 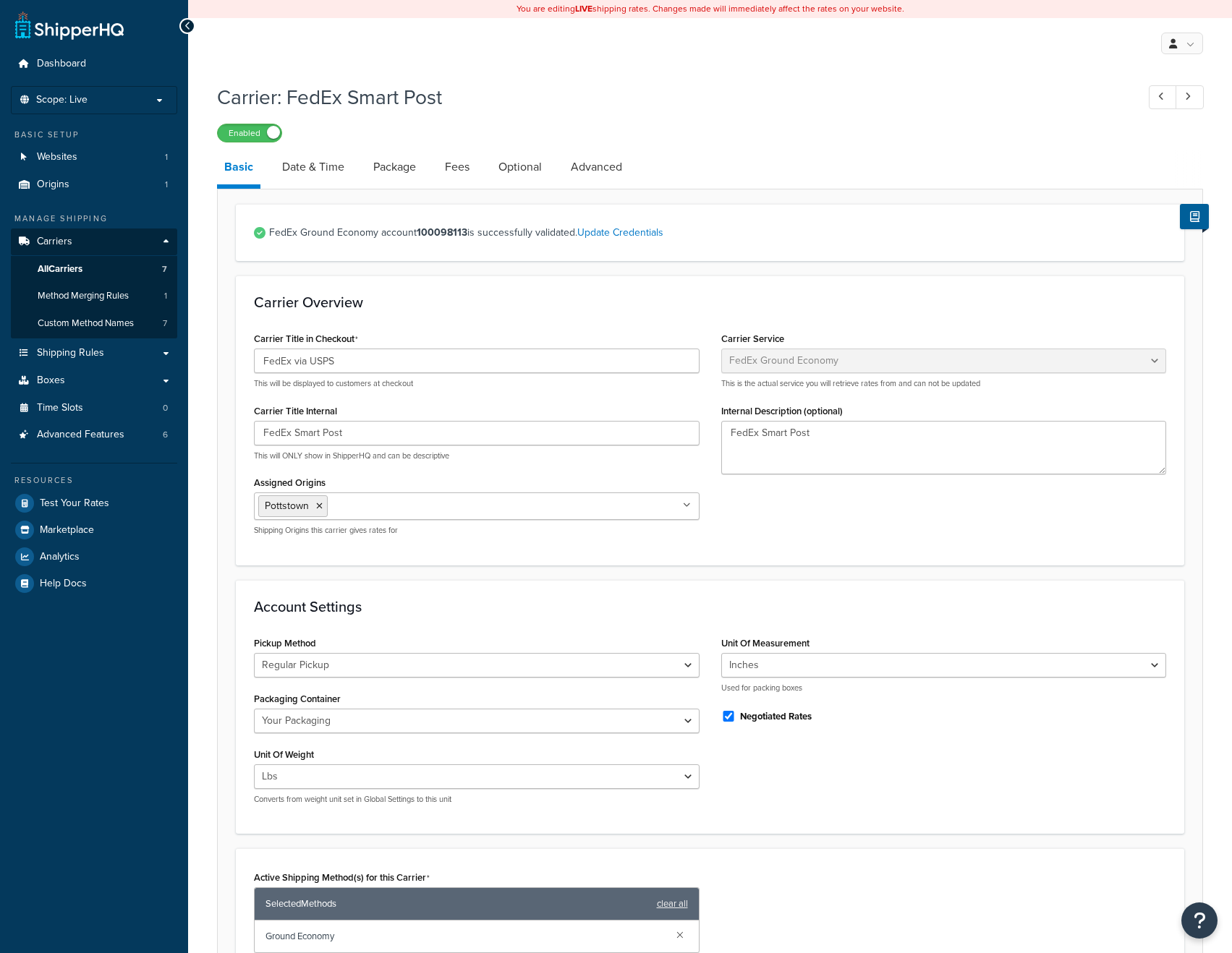 What do you see at coordinates (442, 232) in the screenshot?
I see `strong: 100098113` at bounding box center [442, 232].